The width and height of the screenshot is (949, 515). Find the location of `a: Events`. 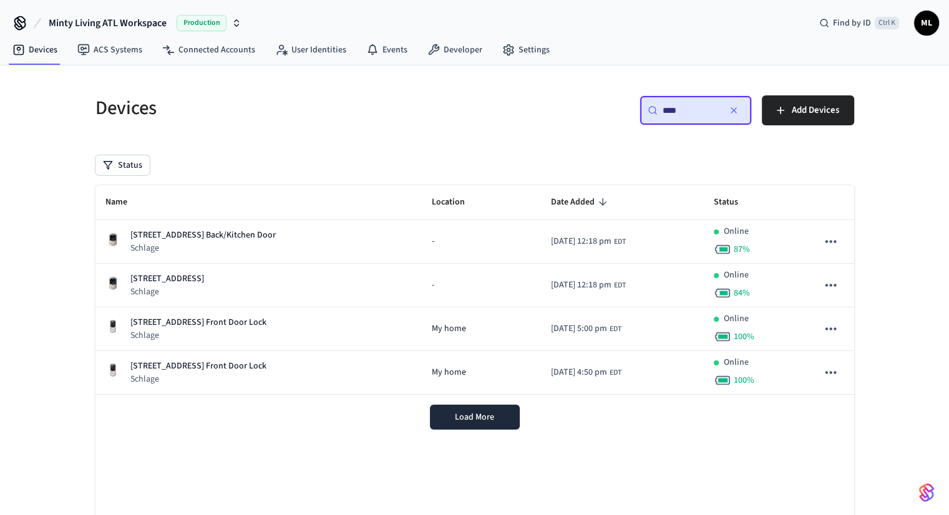

a: Events is located at coordinates (387, 50).